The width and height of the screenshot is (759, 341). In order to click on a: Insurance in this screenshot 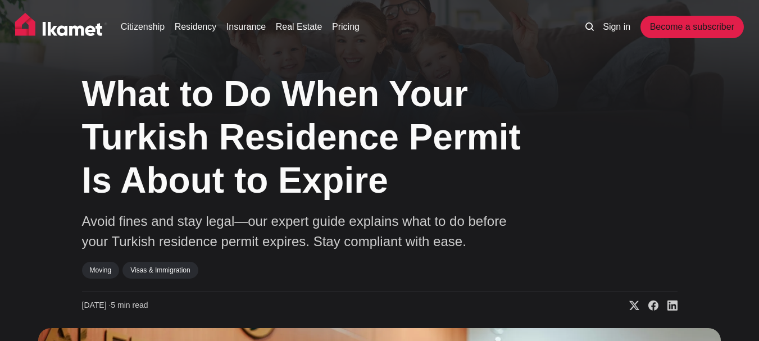, I will do `click(246, 27)`.